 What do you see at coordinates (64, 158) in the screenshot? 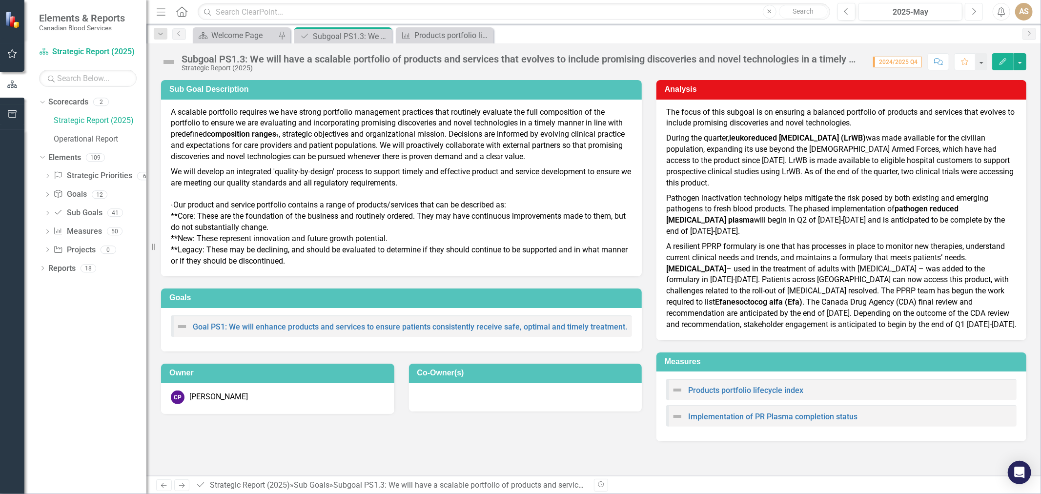
I see `a: Elements` at bounding box center [64, 158].